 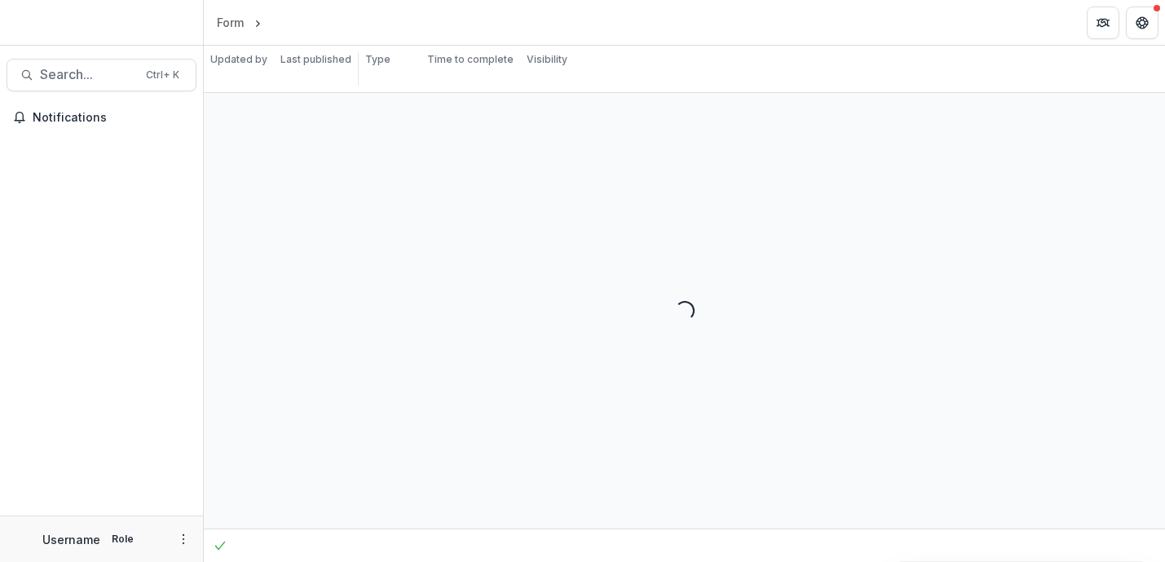 What do you see at coordinates (1103, 23) in the screenshot?
I see `button: Partners` at bounding box center [1103, 23].